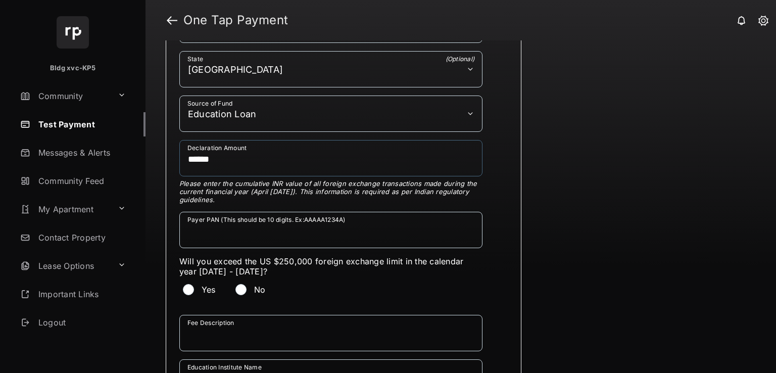 This screenshot has height=373, width=776. I want to click on strong: One Tap Payment, so click(236, 20).